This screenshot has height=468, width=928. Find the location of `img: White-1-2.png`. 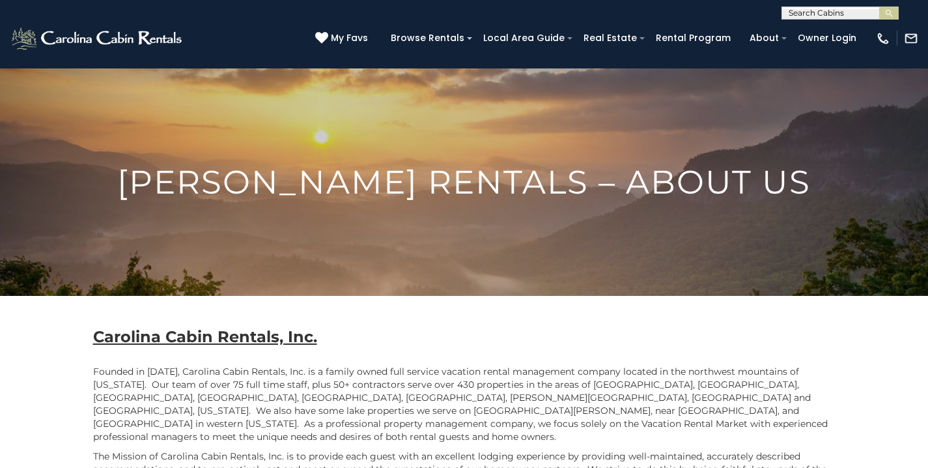

img: White-1-2.png is located at coordinates (98, 38).